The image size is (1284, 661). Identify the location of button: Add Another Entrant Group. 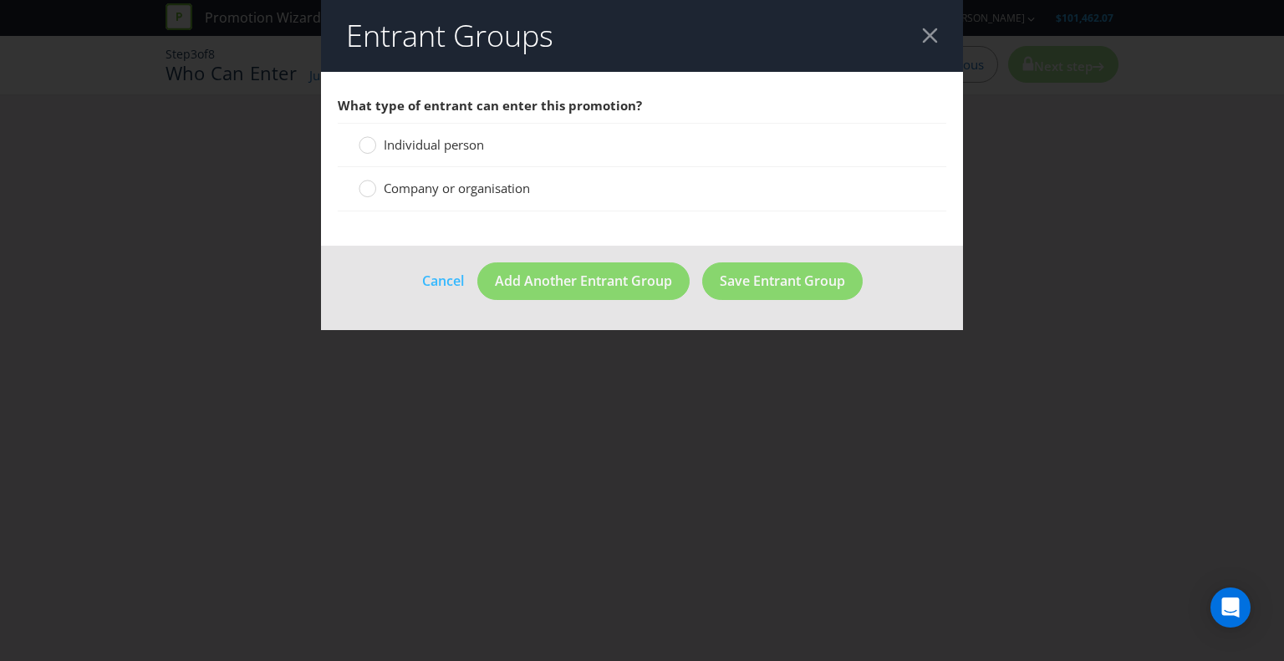
(584, 281).